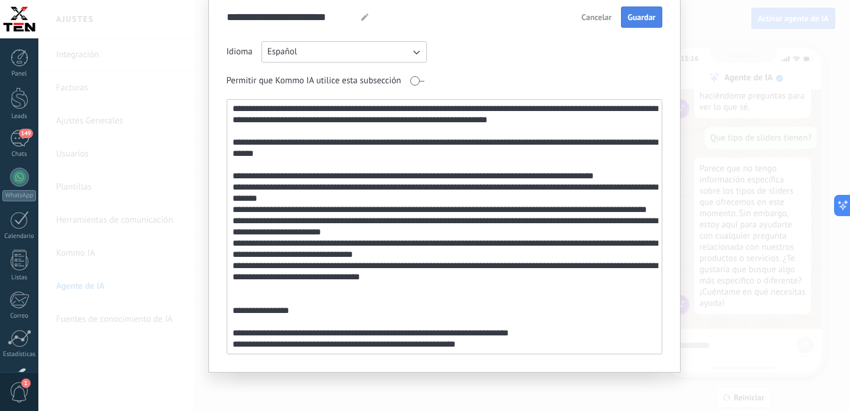  What do you see at coordinates (25, 133) in the screenshot?
I see `span: 149` at bounding box center [25, 133].